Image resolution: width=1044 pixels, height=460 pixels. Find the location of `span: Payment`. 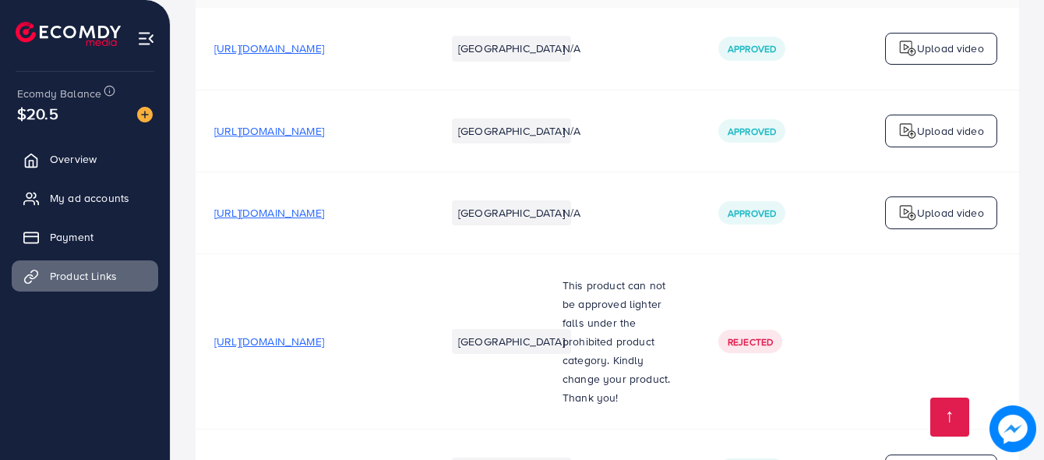

span: Payment is located at coordinates (72, 237).